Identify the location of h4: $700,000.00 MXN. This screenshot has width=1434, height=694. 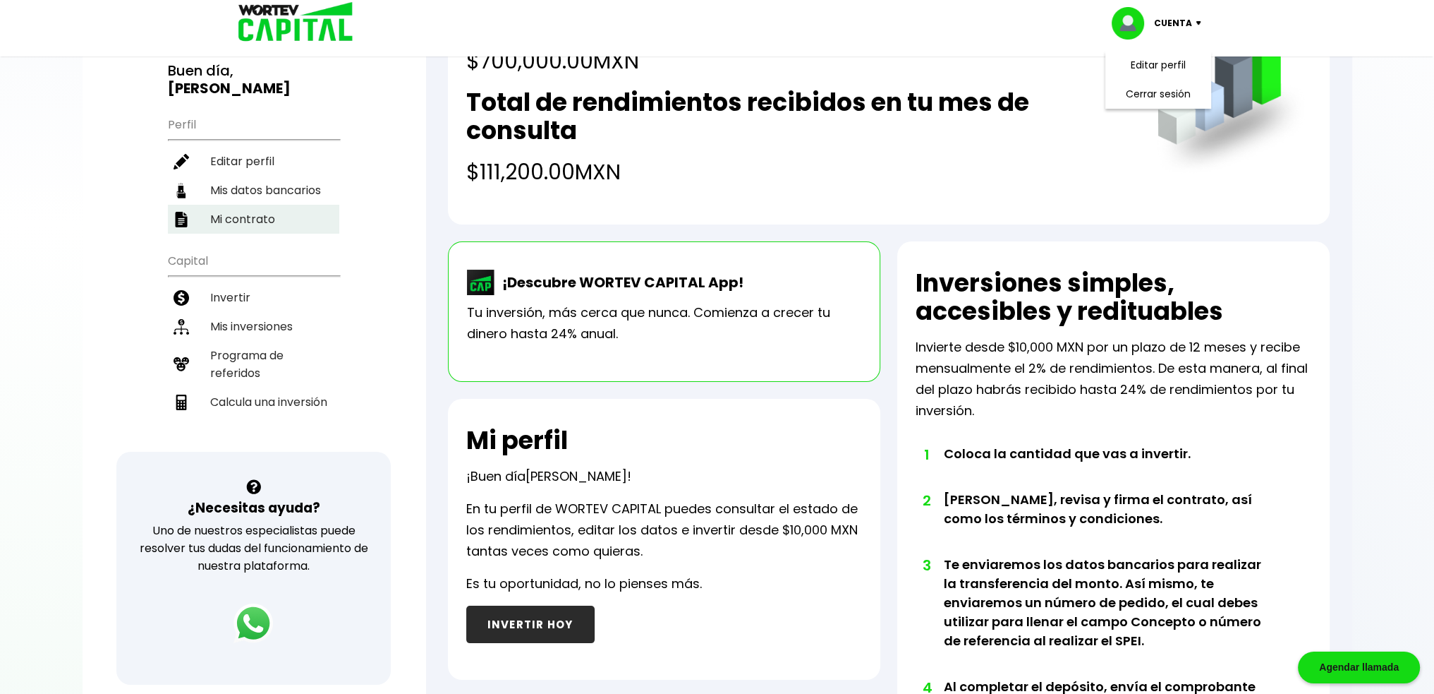
(644, 61).